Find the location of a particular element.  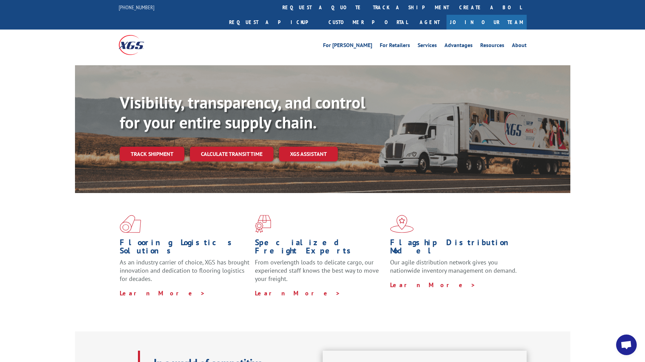

img: xgs-icon-flagship-distribution-model-red is located at coordinates (402, 224).